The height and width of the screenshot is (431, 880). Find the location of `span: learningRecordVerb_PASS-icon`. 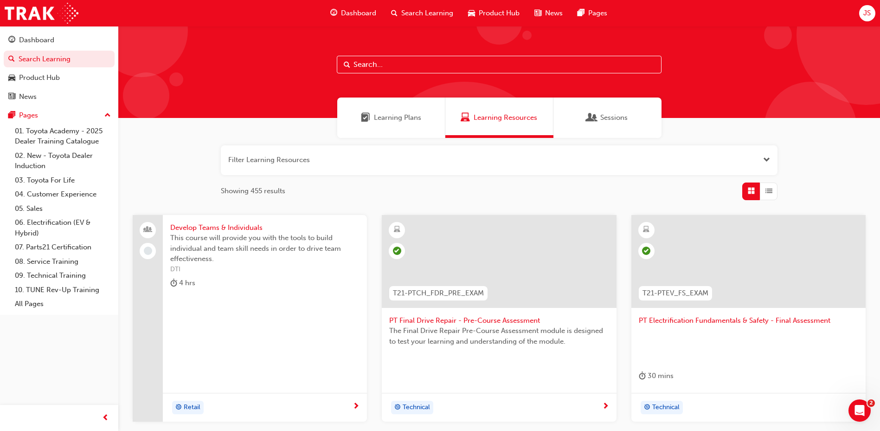

span: learningRecordVerb_PASS-icon is located at coordinates (646, 251).